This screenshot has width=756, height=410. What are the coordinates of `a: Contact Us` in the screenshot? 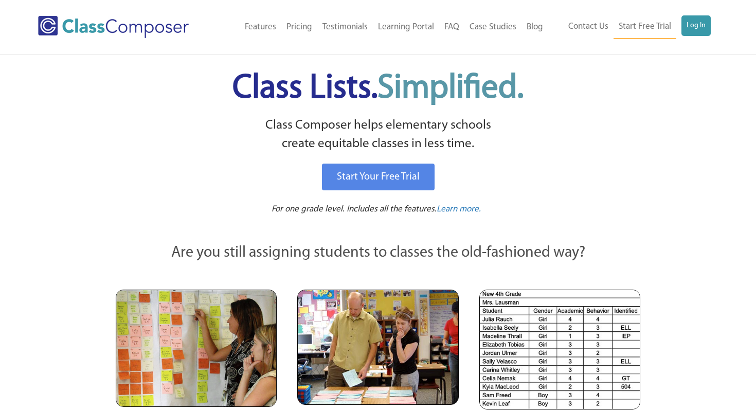 It's located at (588, 27).